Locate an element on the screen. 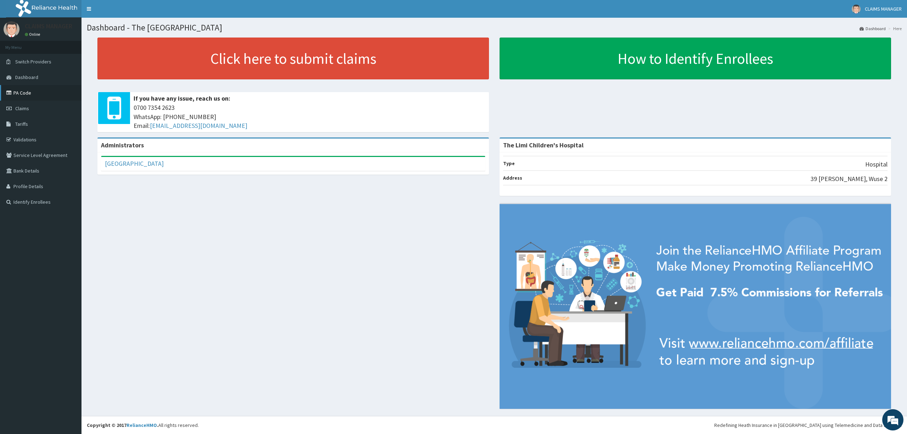 This screenshot has height=434, width=907. a: Online is located at coordinates (33, 34).